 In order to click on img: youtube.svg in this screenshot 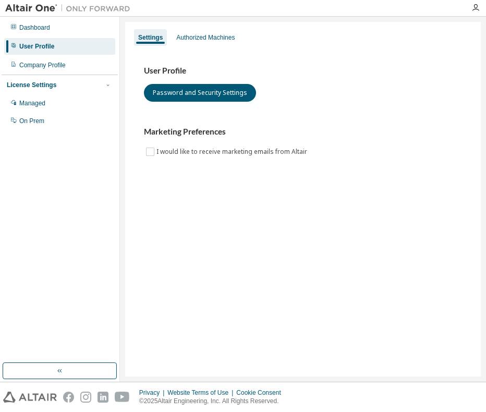, I will do `click(122, 396)`.